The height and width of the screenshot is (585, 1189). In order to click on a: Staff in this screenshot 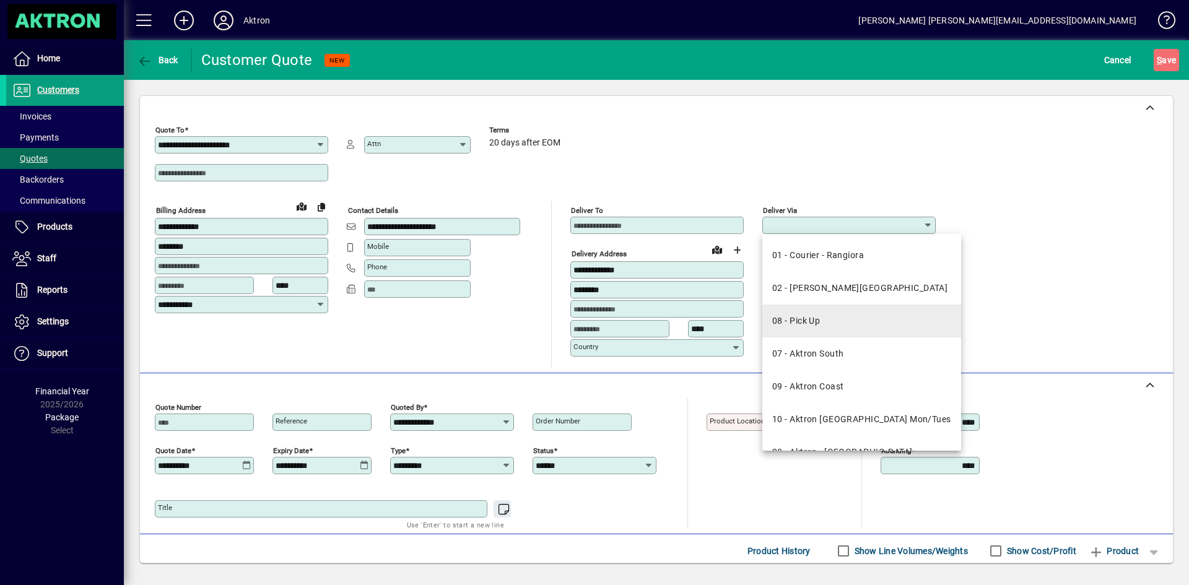, I will do `click(65, 259)`.